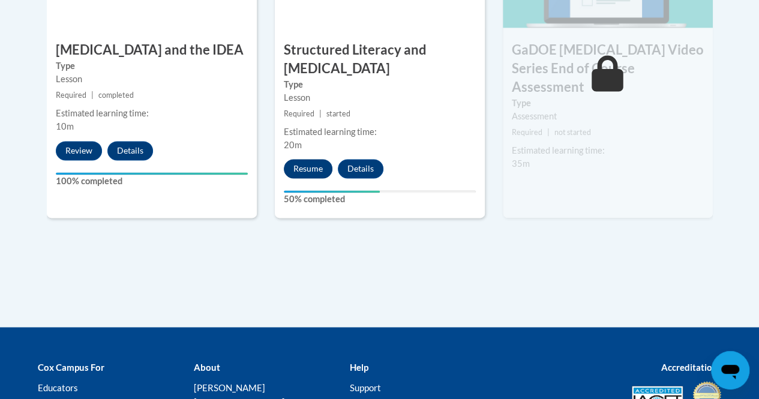  Describe the element at coordinates (71, 366) in the screenshot. I see `b: Cox Campus For` at that location.